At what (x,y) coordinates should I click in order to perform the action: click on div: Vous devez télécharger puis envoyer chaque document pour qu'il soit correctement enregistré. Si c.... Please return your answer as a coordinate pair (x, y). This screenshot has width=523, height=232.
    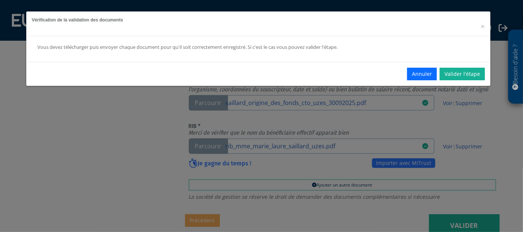
    Looking at the image, I should click on (214, 47).